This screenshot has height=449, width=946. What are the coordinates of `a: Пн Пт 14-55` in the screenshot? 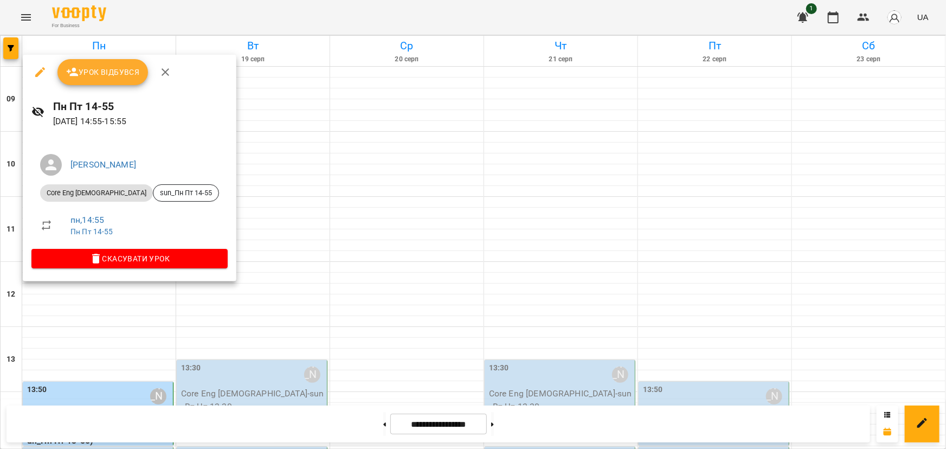 It's located at (92, 231).